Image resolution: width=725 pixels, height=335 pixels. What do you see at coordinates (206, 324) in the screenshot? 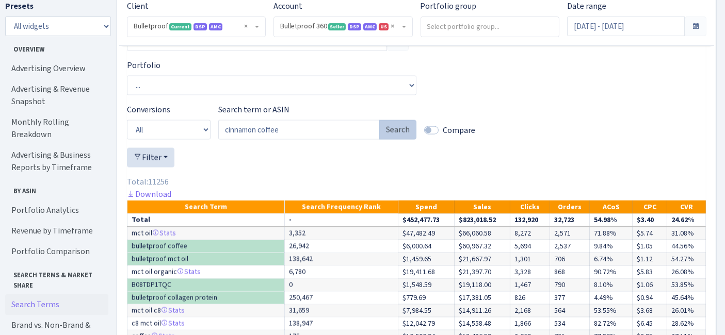
I see `td: c8 mct oil` at bounding box center [206, 324].